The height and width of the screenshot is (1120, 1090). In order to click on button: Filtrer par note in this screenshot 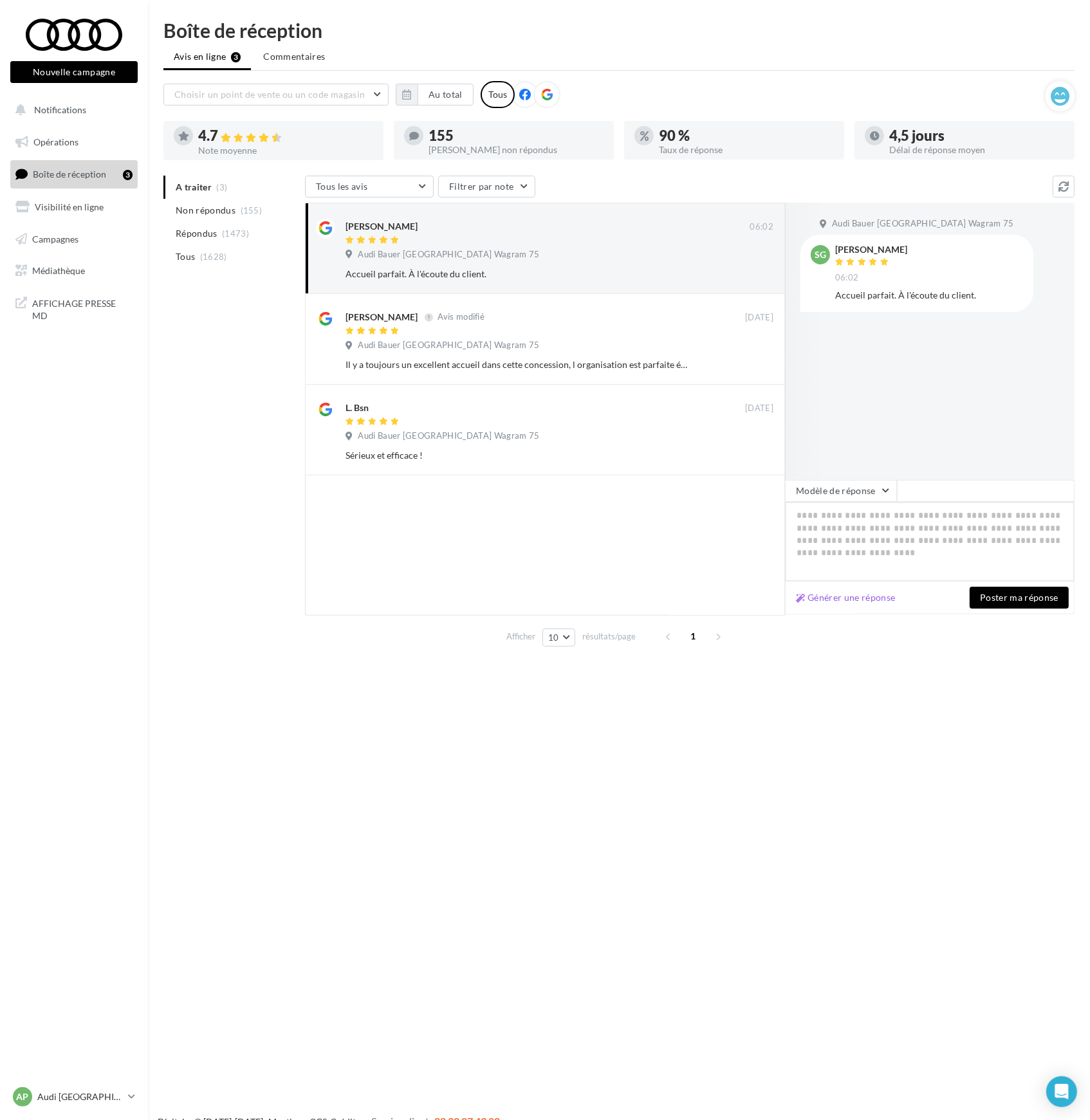, I will do `click(486, 187)`.